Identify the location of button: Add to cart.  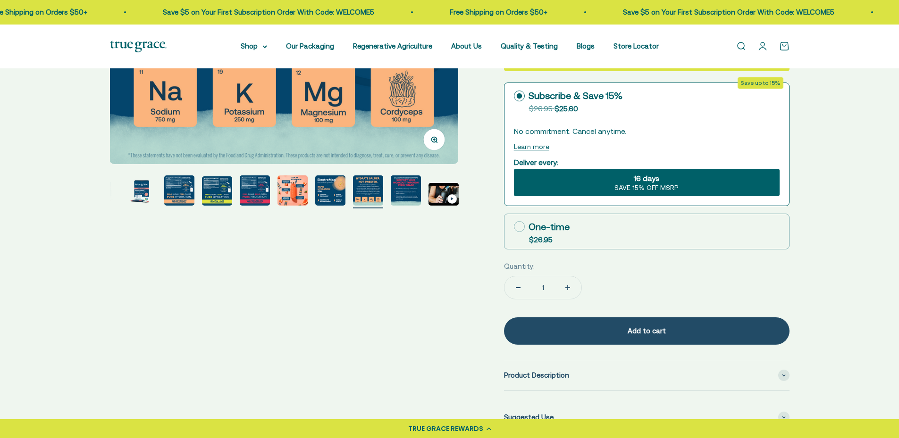
(647, 331).